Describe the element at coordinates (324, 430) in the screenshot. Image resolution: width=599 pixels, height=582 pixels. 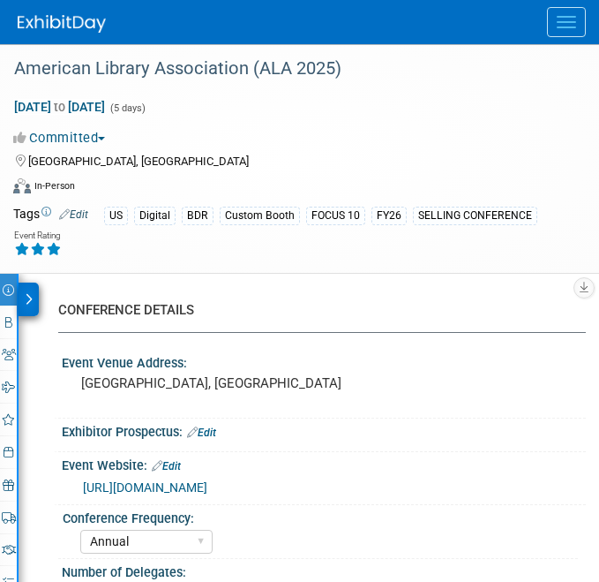
I see `div: Exhibitor Prospectus:` at that location.